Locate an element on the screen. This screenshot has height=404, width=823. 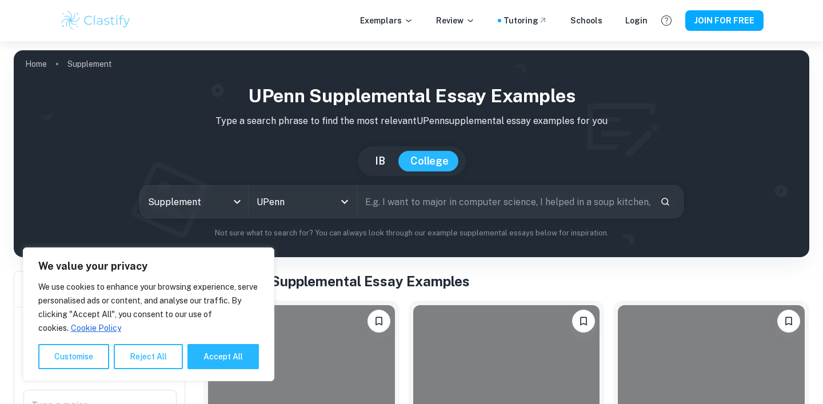
button: College is located at coordinates (429, 161).